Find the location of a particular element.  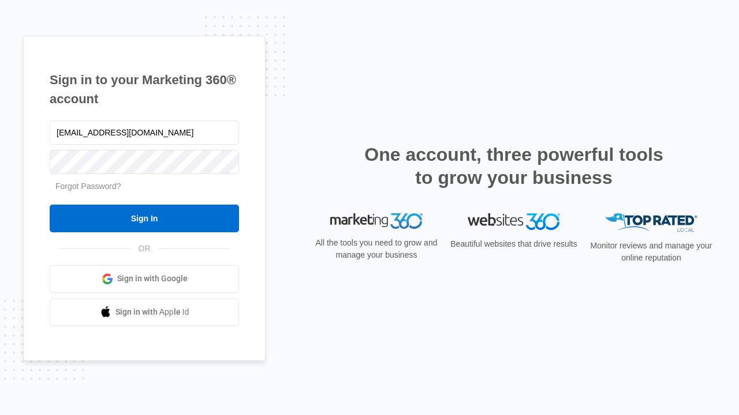

img: Marketing 360 is located at coordinates (376, 222).